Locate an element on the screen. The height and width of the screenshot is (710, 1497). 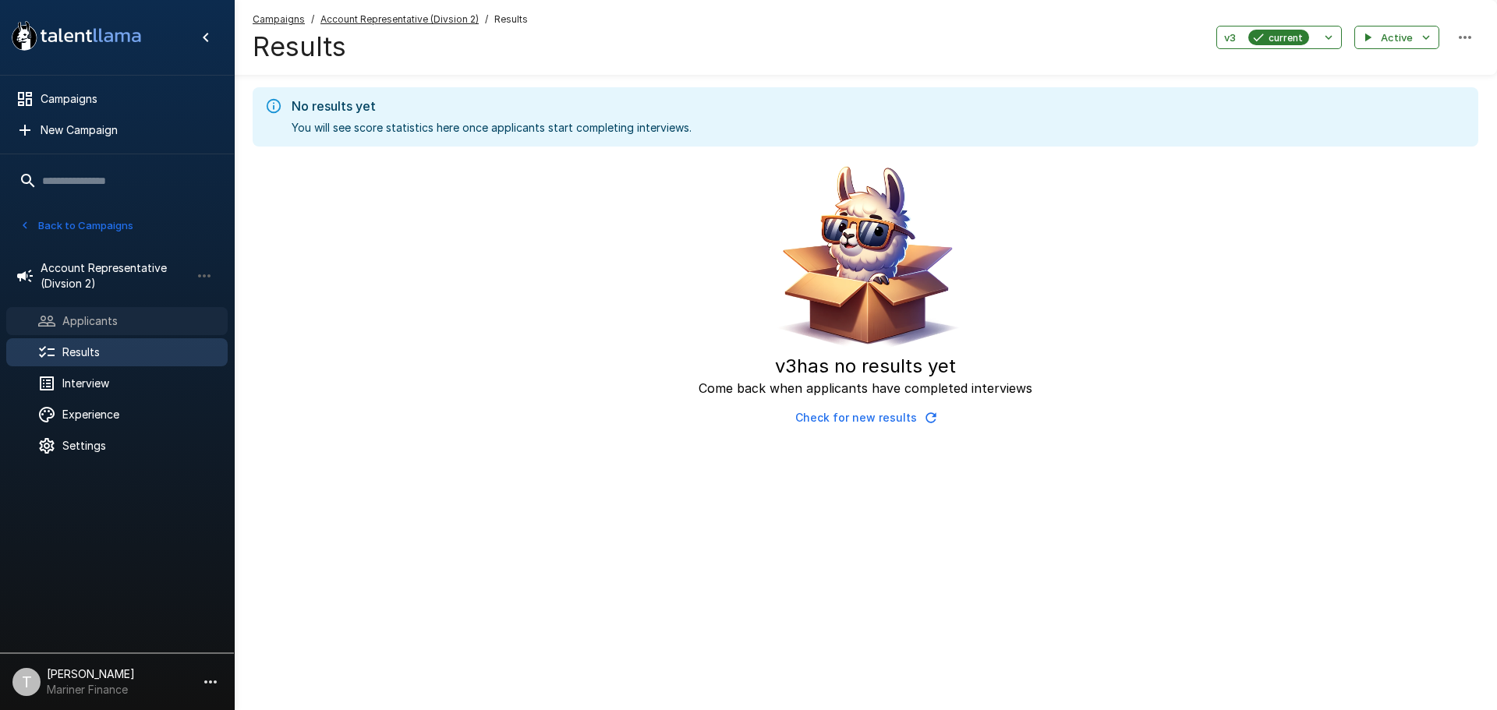
div: No results yet is located at coordinates (491, 106).